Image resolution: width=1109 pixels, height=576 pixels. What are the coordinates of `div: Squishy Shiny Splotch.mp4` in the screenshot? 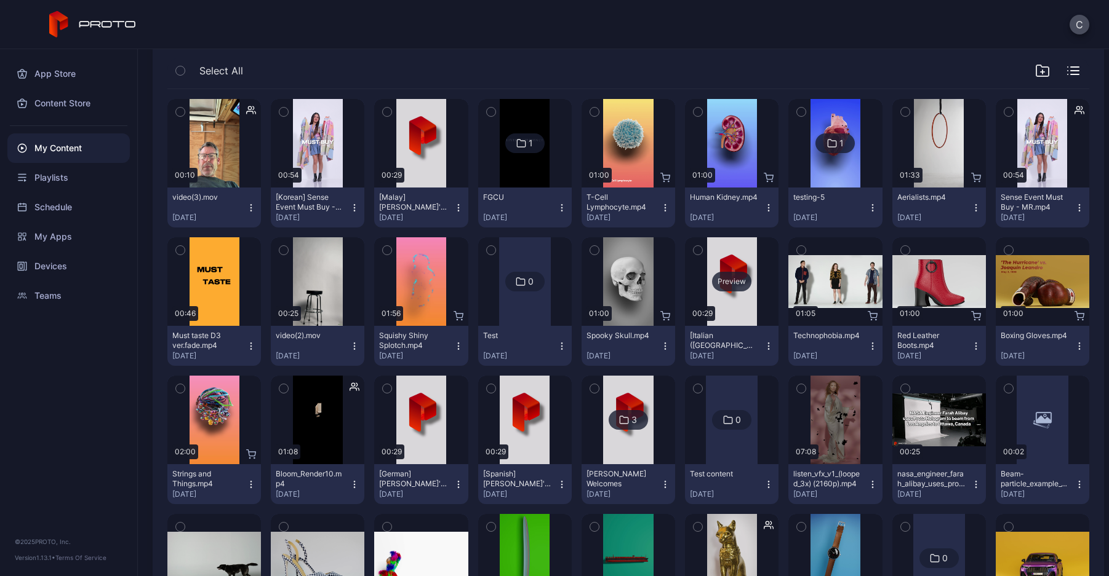 It's located at (413, 341).